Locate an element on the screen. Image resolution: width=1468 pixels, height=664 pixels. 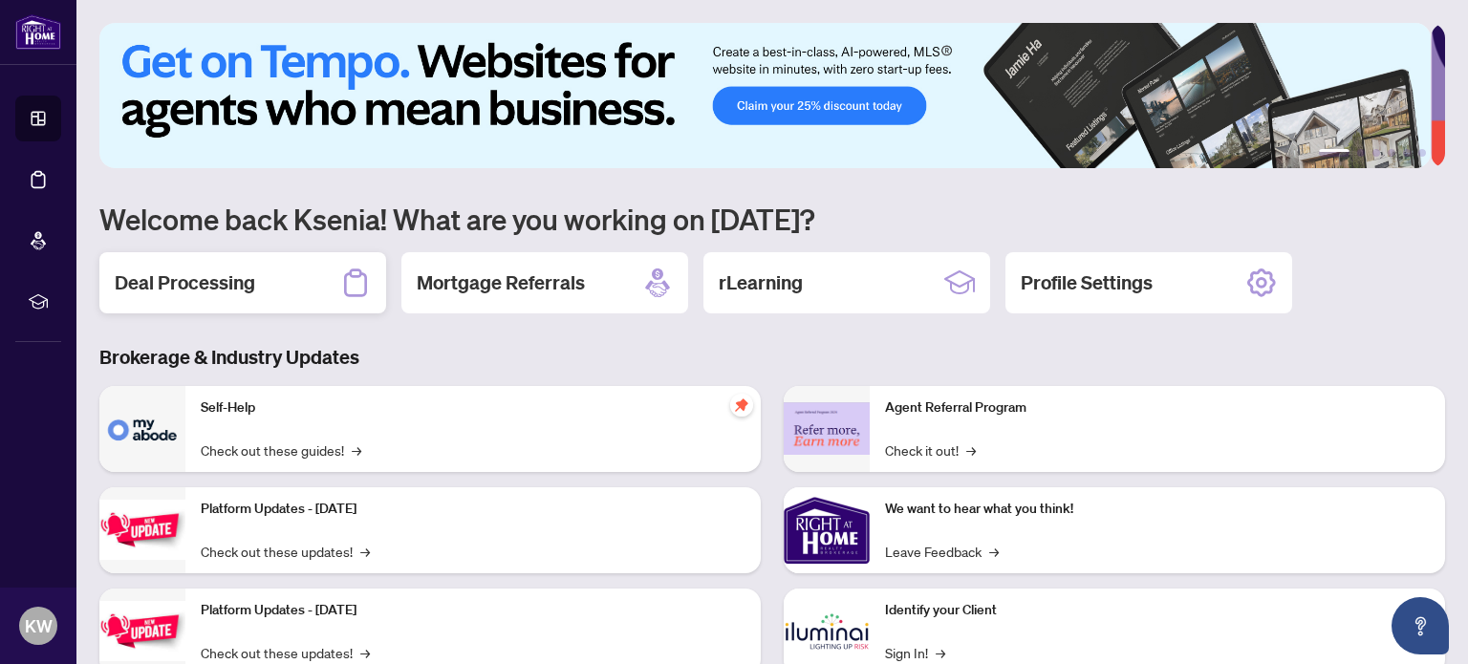
button: 4 is located at coordinates (1392, 153).